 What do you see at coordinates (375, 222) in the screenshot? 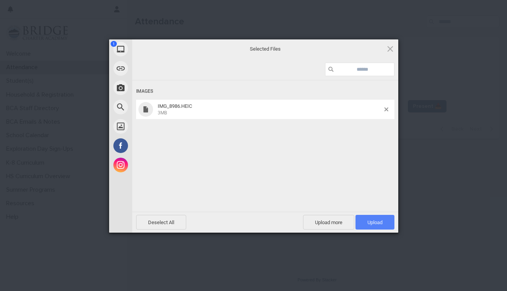
I see `span: Upload` at bounding box center [375, 222].